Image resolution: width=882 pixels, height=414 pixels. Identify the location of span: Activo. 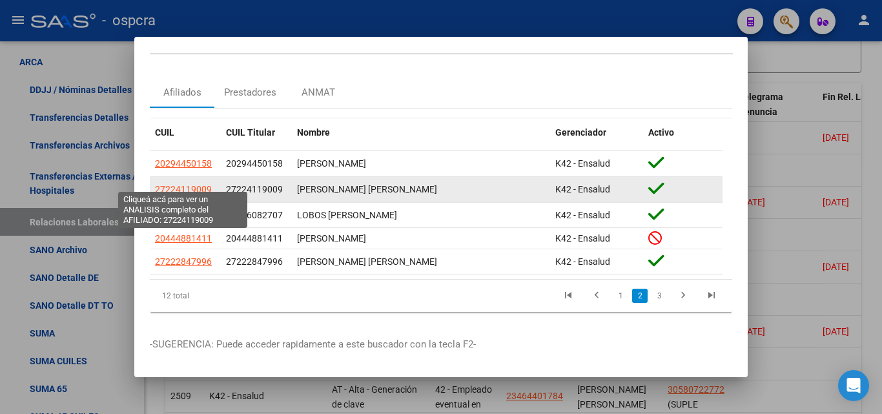
(661, 132).